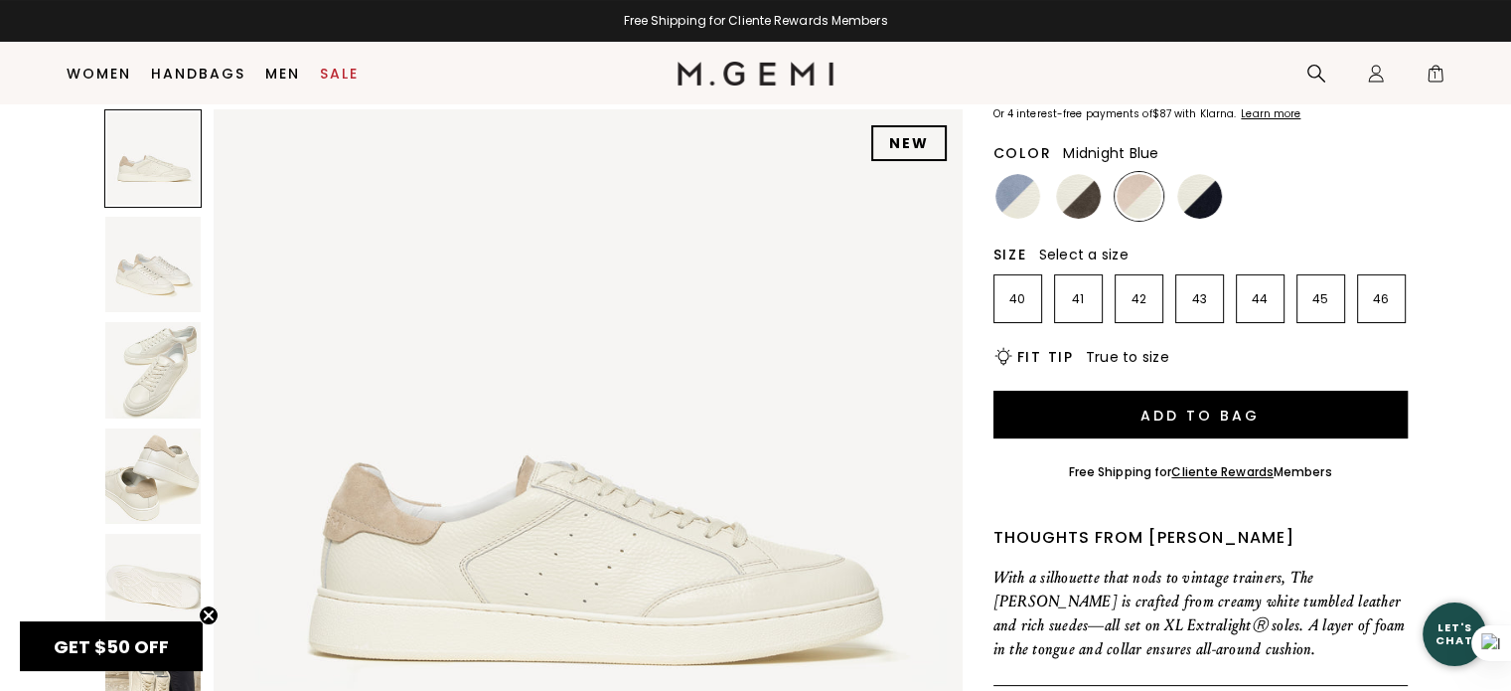  What do you see at coordinates (1206, 113) in the screenshot?
I see `klarna-placement-style-body: with Klarna` at bounding box center [1206, 113].